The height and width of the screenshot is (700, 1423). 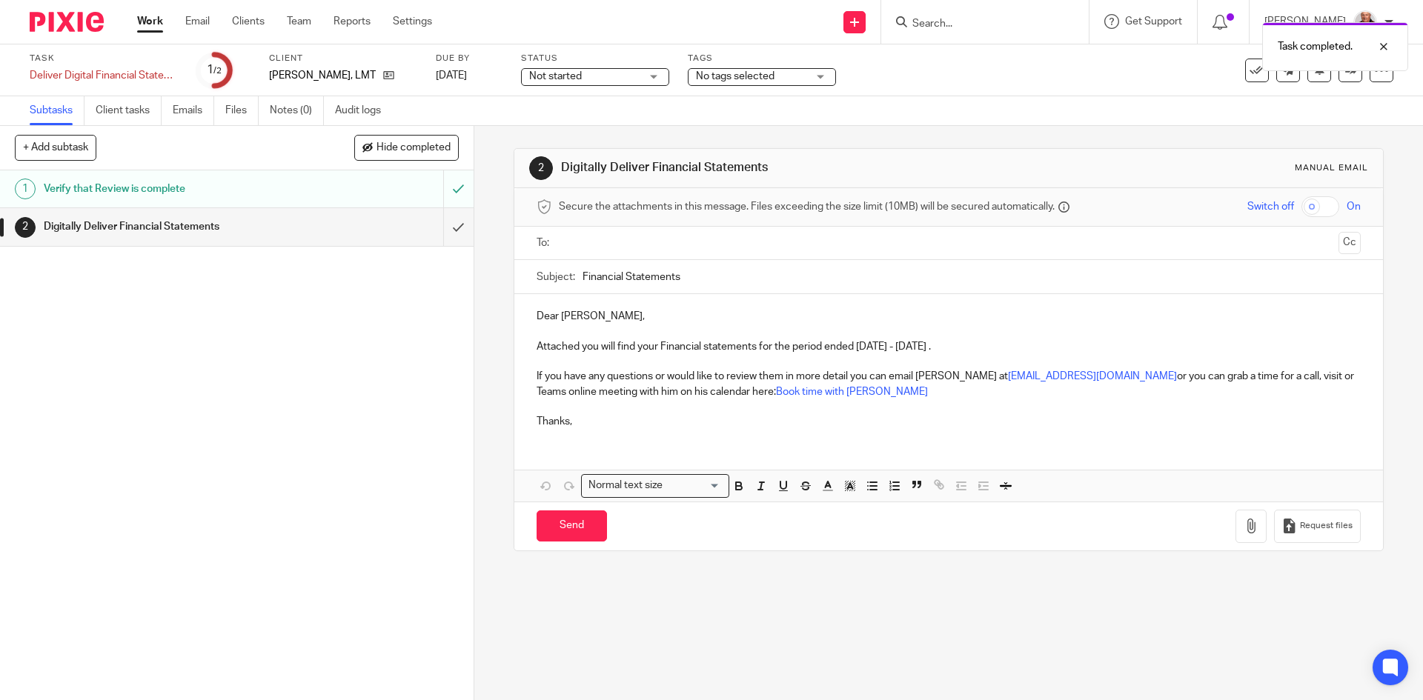 I want to click on a: Team, so click(x=299, y=21).